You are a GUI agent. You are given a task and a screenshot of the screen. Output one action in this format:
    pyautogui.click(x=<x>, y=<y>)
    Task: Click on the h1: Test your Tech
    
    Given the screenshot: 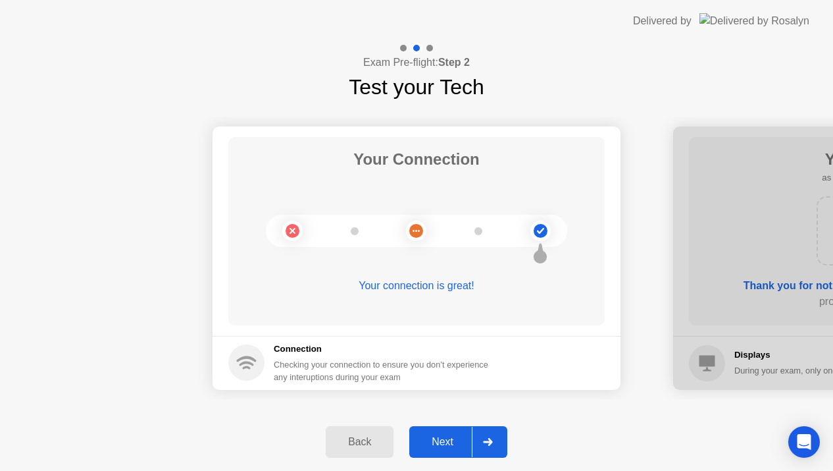 What is the action you would take?
    pyautogui.click(x=417, y=87)
    